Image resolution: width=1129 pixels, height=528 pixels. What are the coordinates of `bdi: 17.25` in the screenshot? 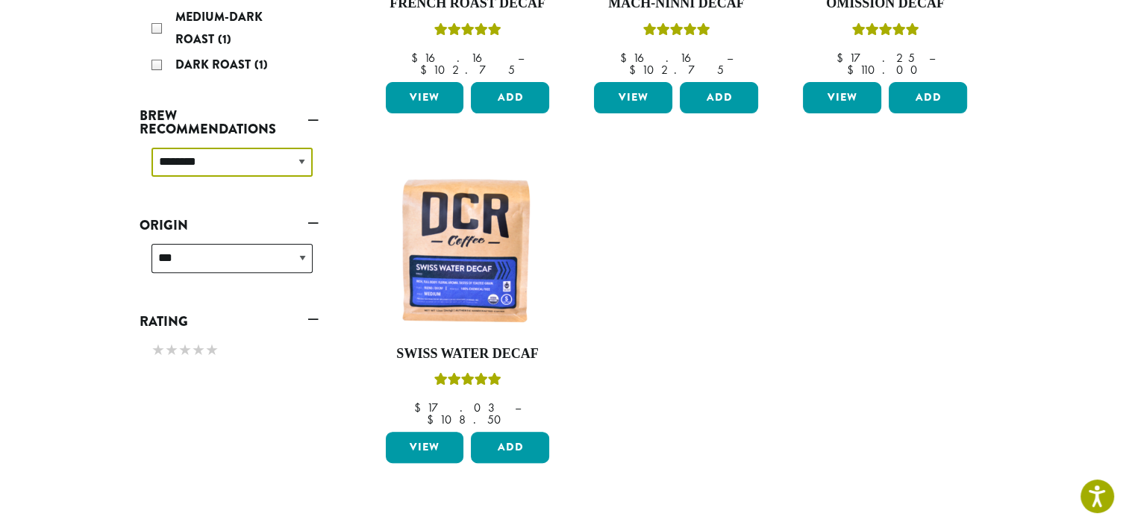 It's located at (874, 57).